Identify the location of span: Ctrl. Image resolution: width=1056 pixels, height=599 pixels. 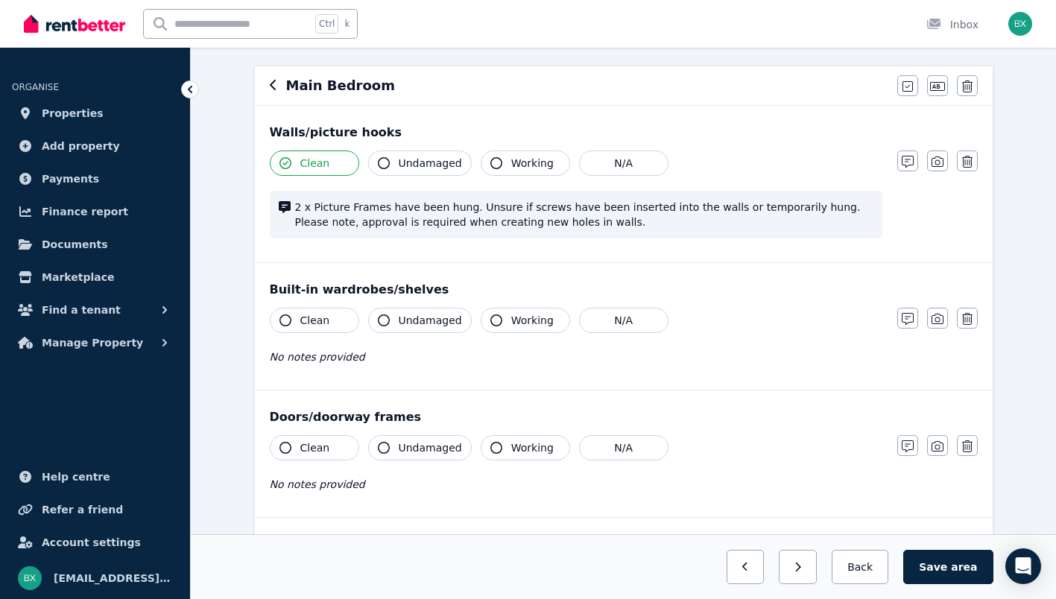
(326, 24).